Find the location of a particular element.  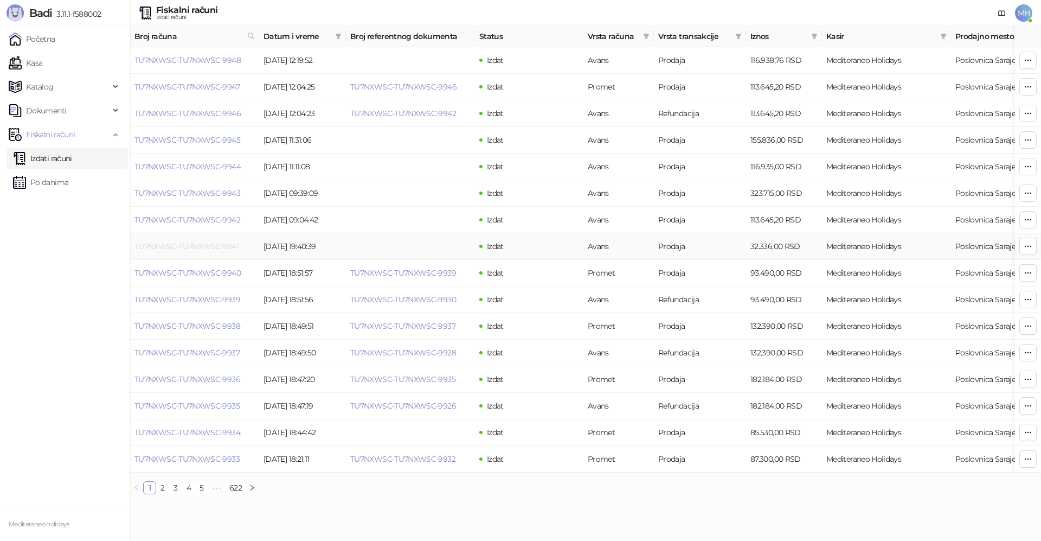

a: TU7NXWSC-TU7NXWSC-9932 is located at coordinates (403, 459).